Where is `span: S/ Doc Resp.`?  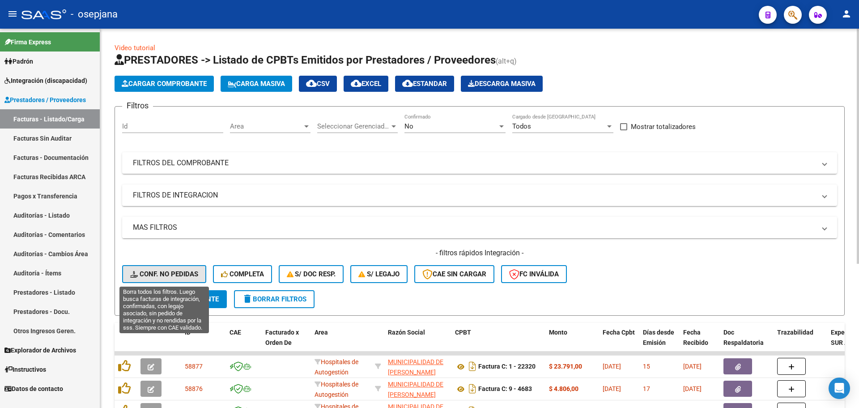 span: S/ Doc Resp. is located at coordinates (311, 274).